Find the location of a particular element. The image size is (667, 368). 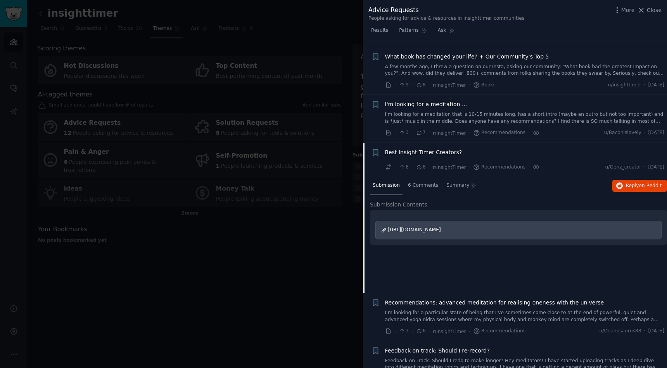

span: u/Genz_creator is located at coordinates (623, 167).